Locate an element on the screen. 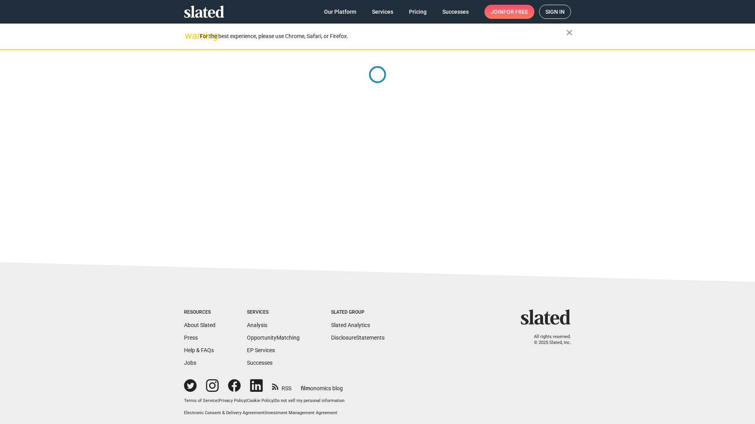  a: OpportunityMatching is located at coordinates (273, 338).